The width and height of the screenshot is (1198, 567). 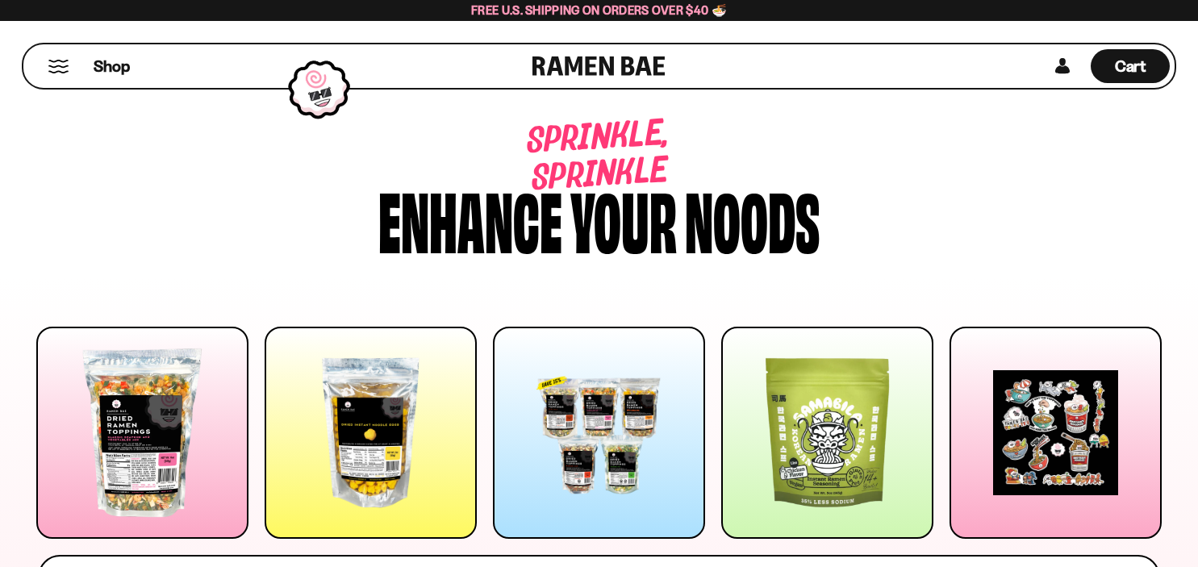 What do you see at coordinates (470, 218) in the screenshot?
I see `div: Enhance` at bounding box center [470, 218].